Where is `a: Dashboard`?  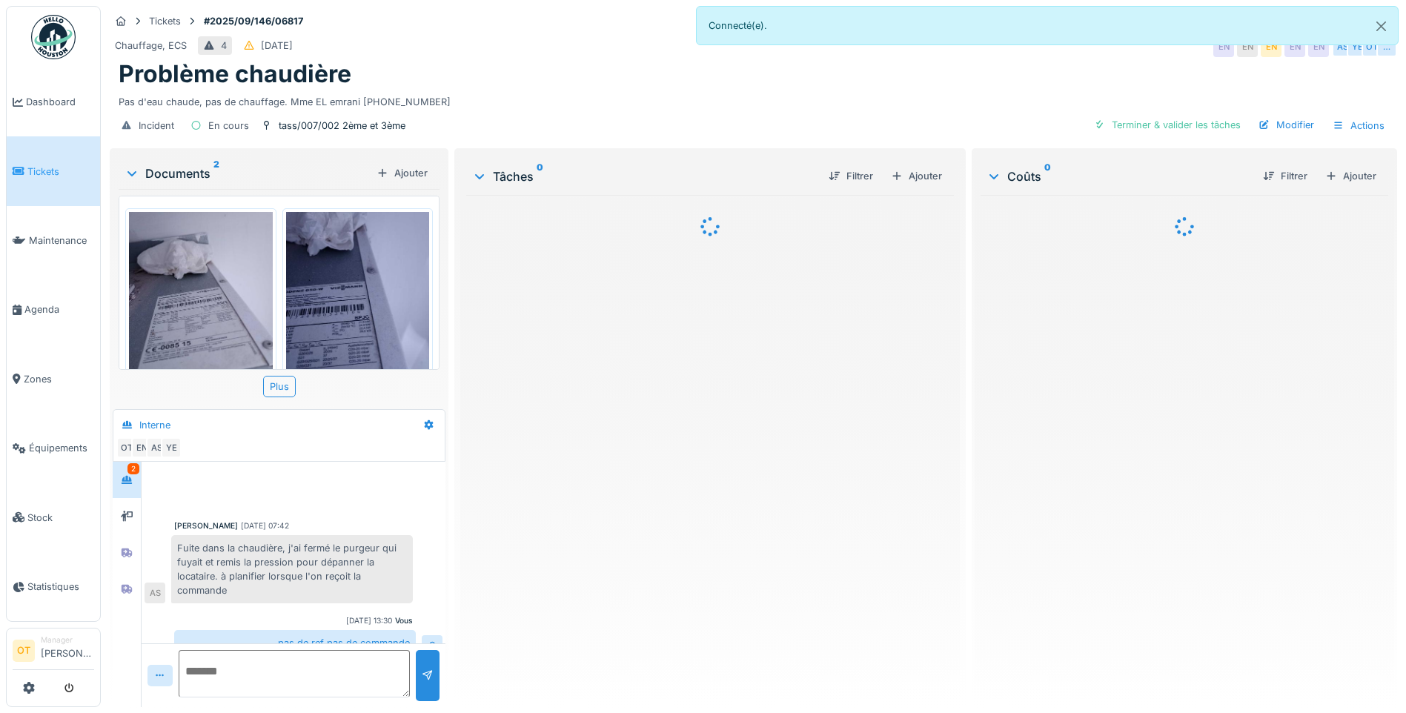
a: Dashboard is located at coordinates (53, 102).